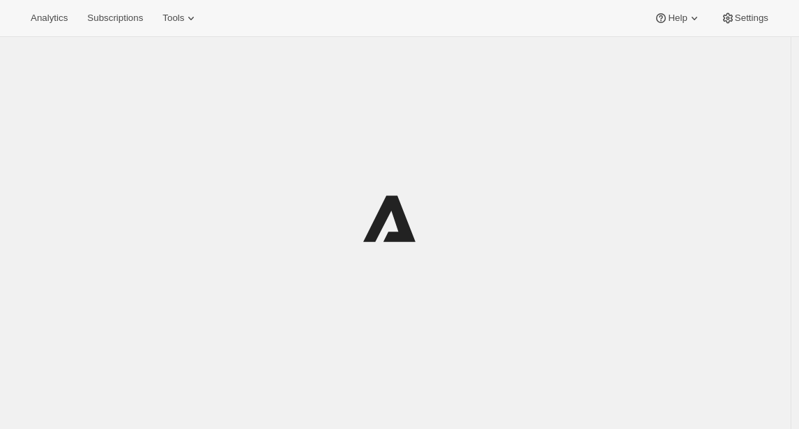  What do you see at coordinates (752, 18) in the screenshot?
I see `span: Settings` at bounding box center [752, 18].